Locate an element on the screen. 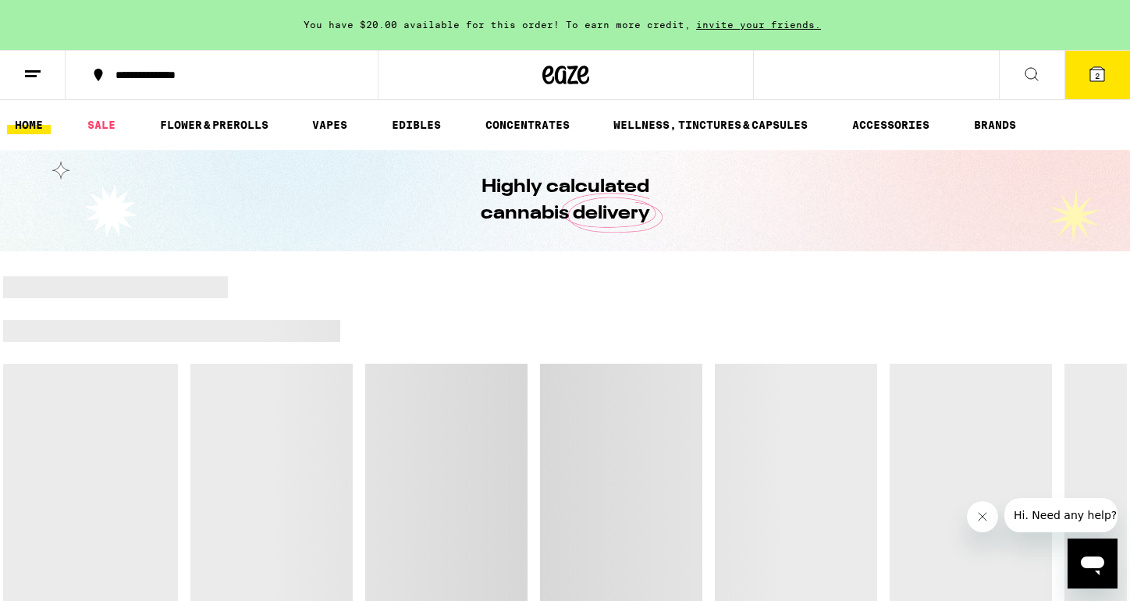 The image size is (1130, 601). a: WELLNESS, TINCTURES & CAPSULES is located at coordinates (710, 125).